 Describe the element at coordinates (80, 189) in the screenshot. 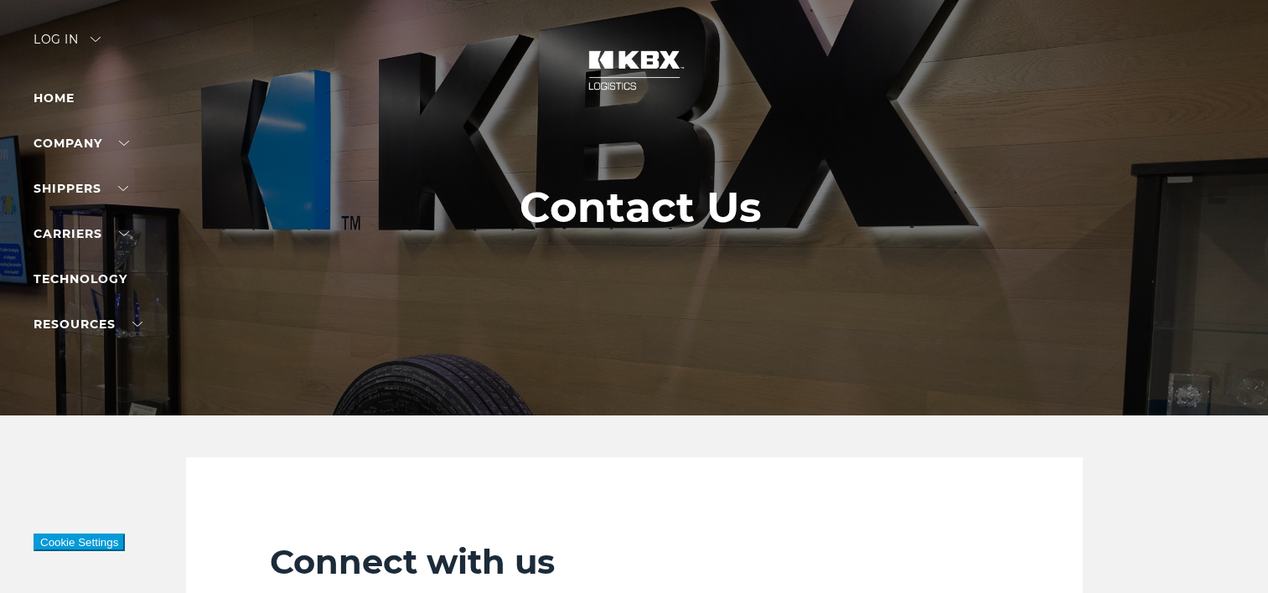

I see `a: SHIPPERS` at that location.